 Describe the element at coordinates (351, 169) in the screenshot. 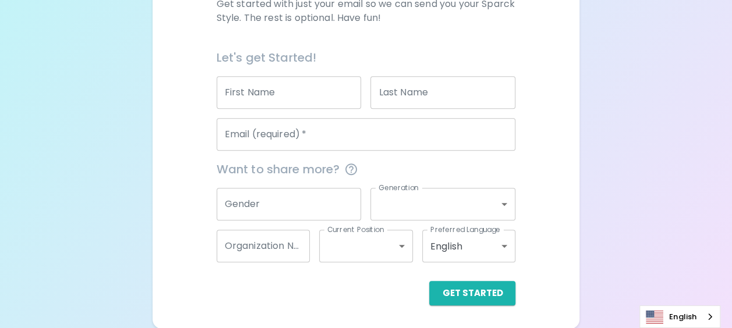

I see `svg: This information is completely confidential and only used for aggregated appreciation studies at ...` at that location.